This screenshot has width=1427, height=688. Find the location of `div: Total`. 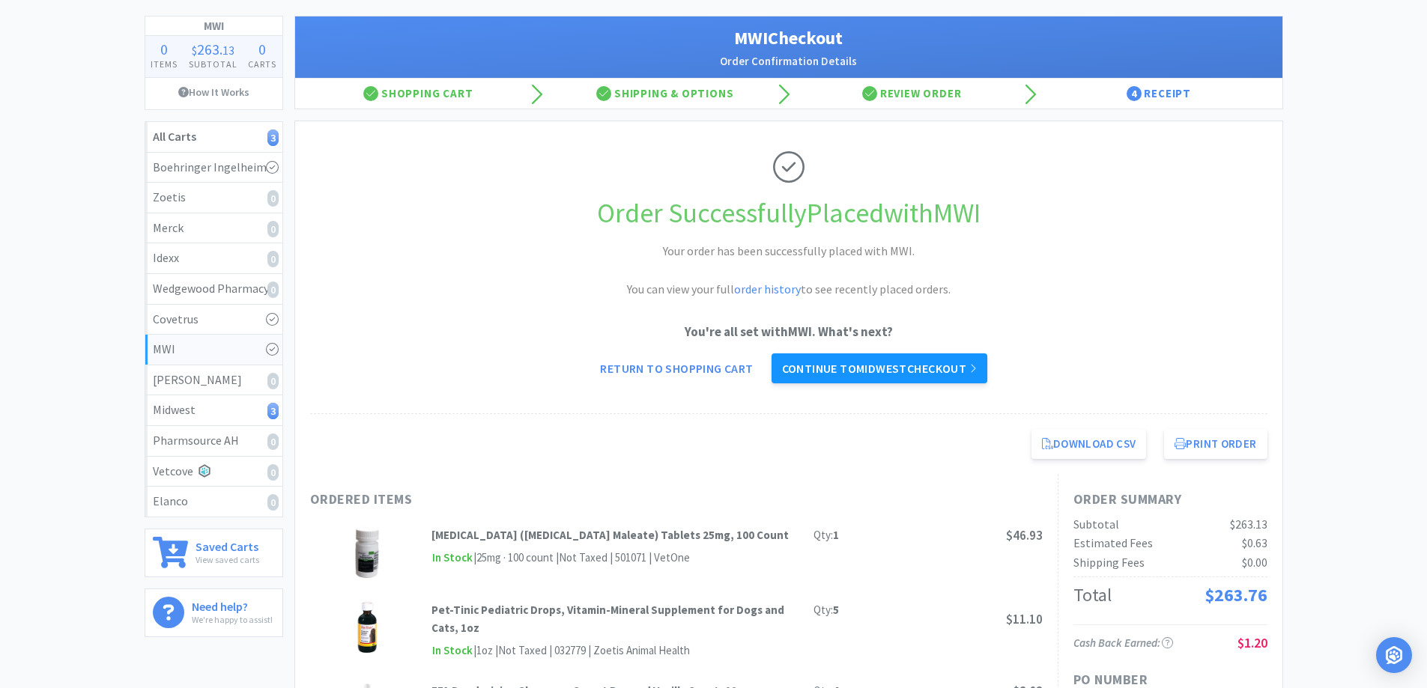

div: Total is located at coordinates (1092, 595).